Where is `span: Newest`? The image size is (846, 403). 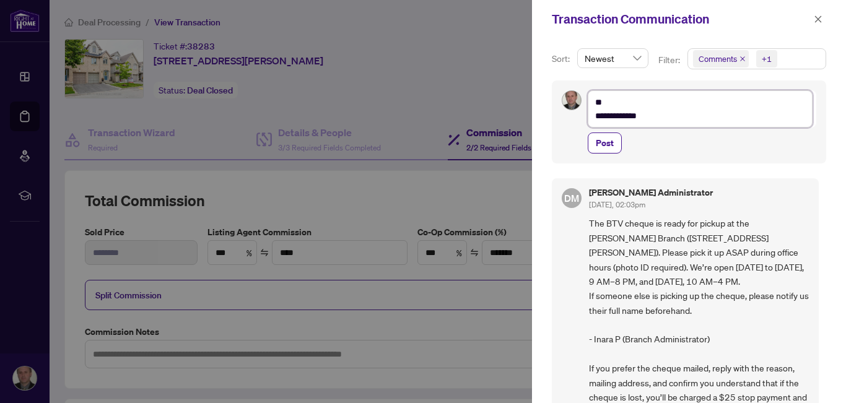 span: Newest is located at coordinates (613, 58).